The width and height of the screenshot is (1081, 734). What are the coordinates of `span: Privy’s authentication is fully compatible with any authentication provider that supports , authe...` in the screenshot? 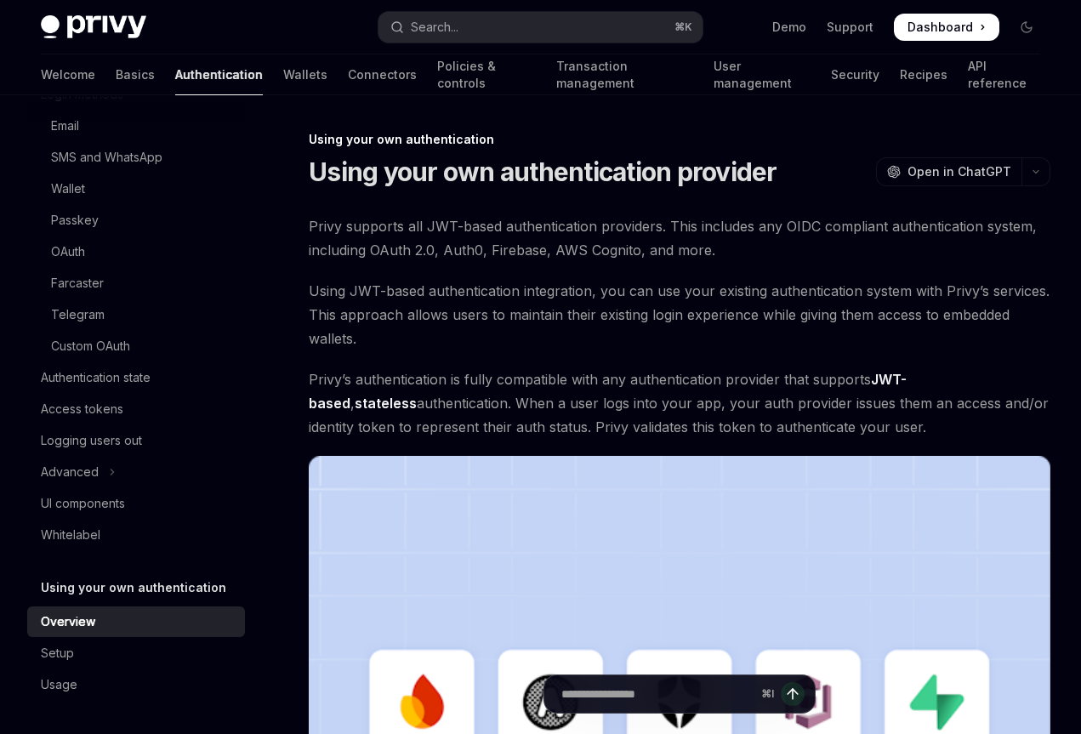 It's located at (679, 403).